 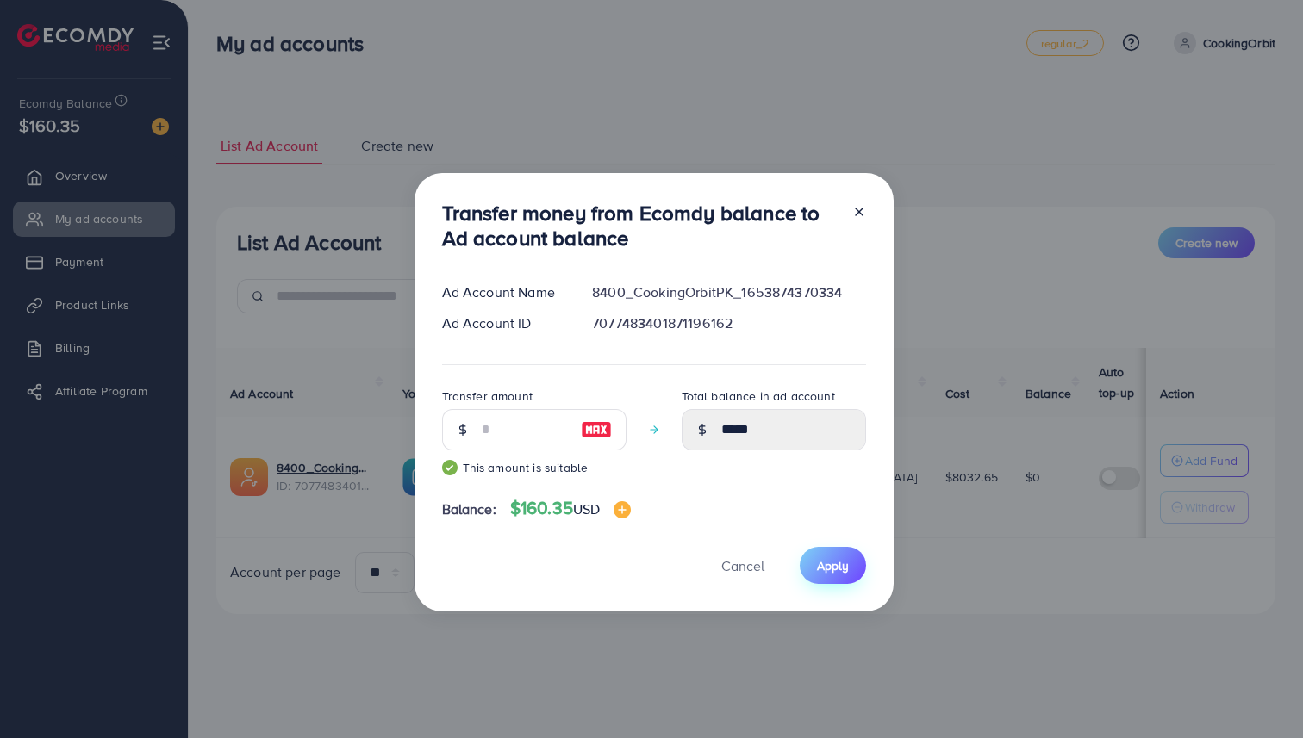 I want to click on div: Ad Account Name, so click(x=503, y=292).